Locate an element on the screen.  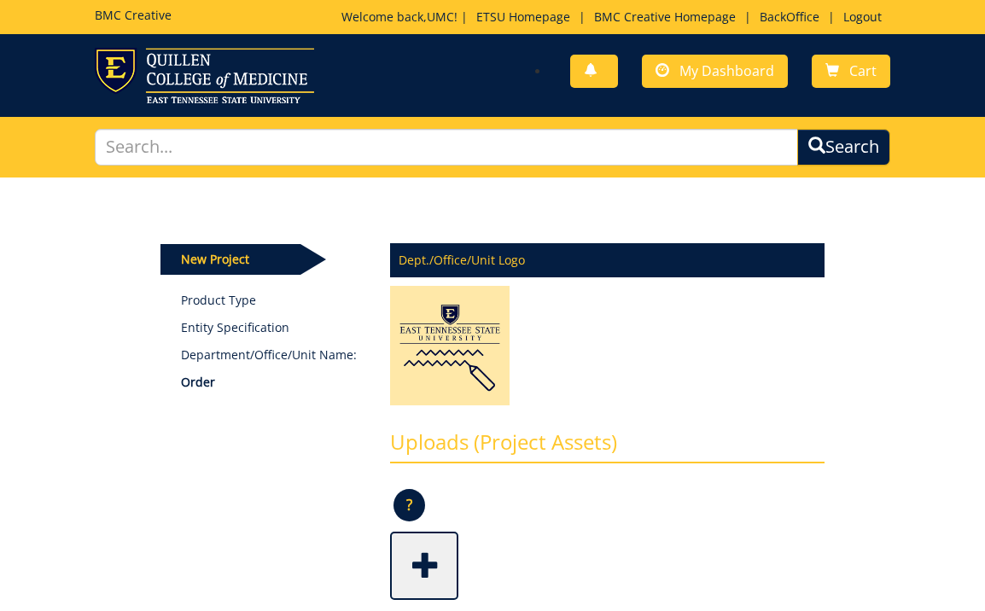
p: Dept./Office/Unit Logo is located at coordinates (607, 260).